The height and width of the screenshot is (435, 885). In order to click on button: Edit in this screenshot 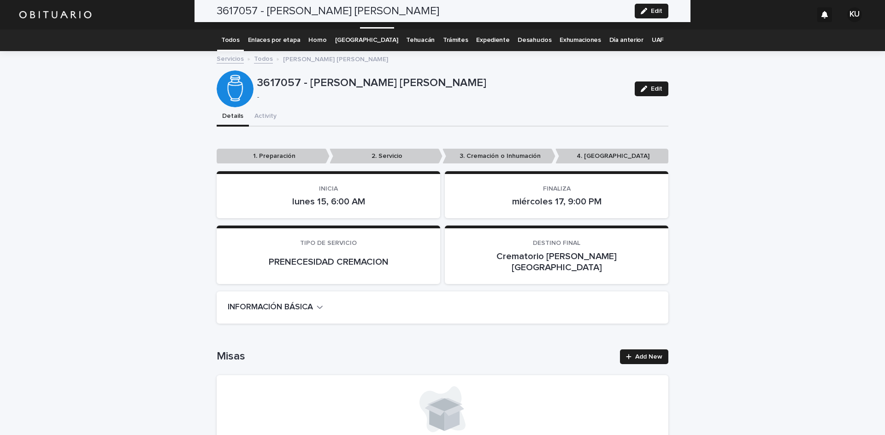, I will do `click(651, 89)`.